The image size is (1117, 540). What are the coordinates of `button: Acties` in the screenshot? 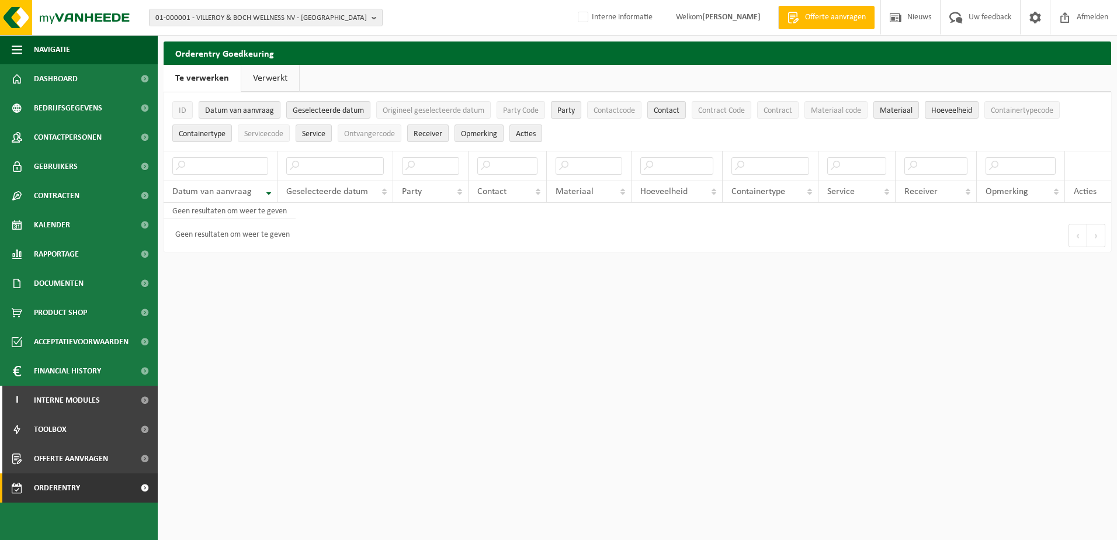 It's located at (526, 133).